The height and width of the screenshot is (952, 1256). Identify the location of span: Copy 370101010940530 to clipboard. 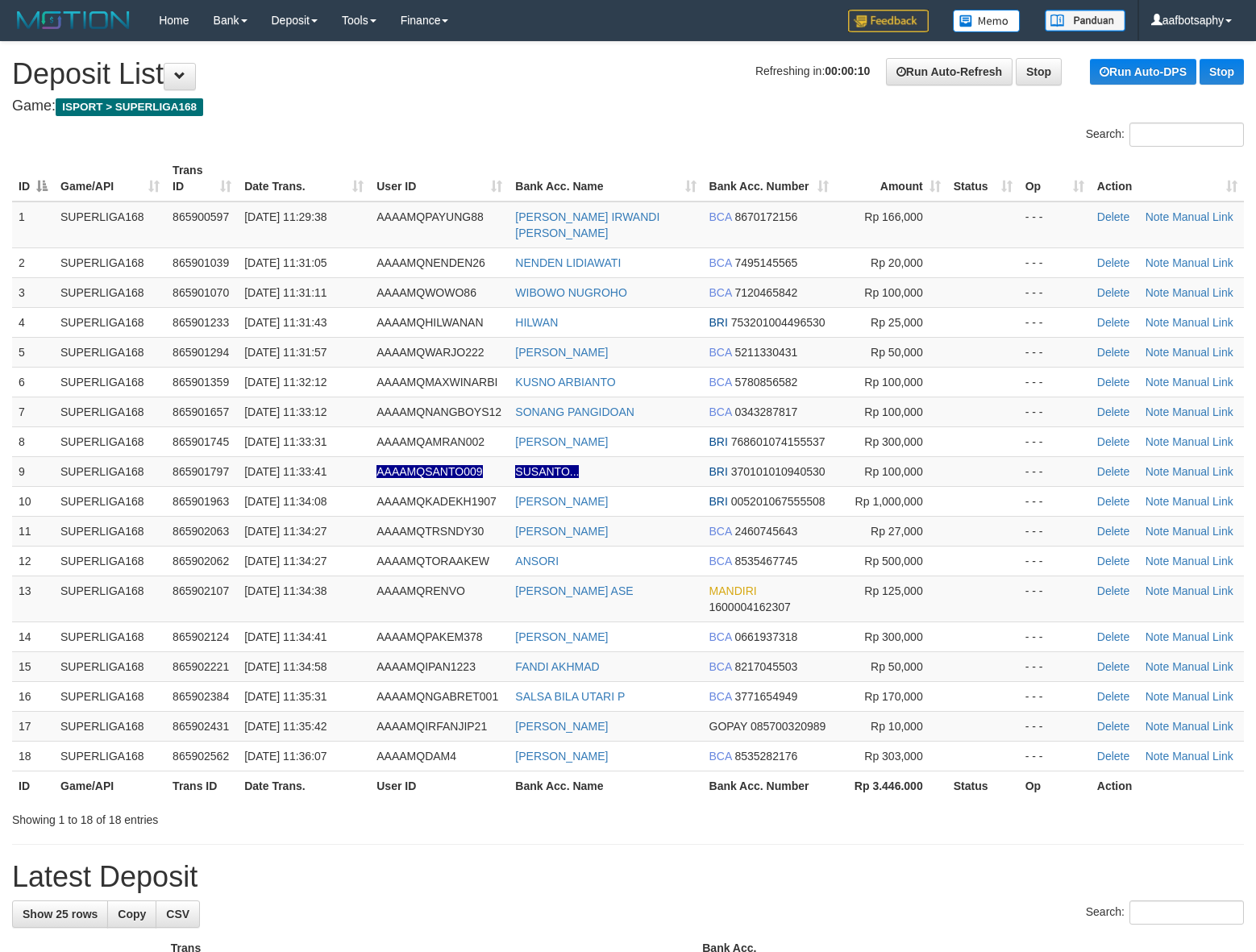
(778, 471).